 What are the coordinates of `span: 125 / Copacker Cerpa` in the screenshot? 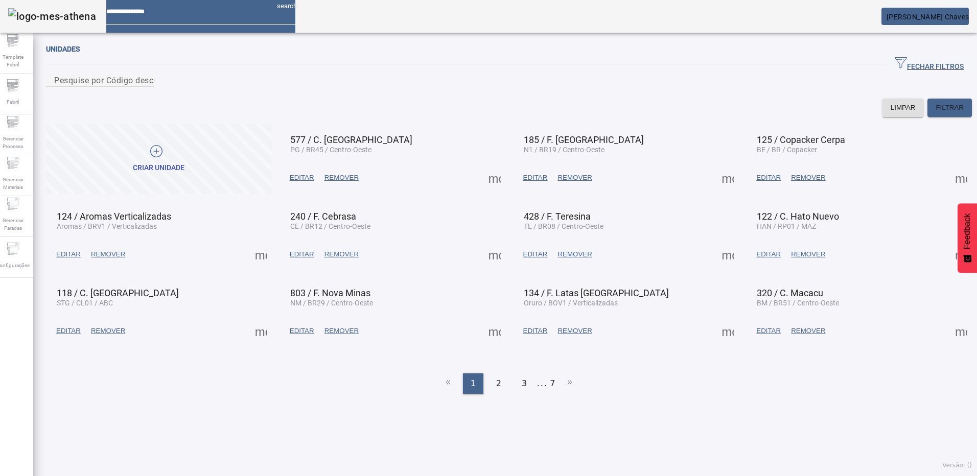 It's located at (801, 139).